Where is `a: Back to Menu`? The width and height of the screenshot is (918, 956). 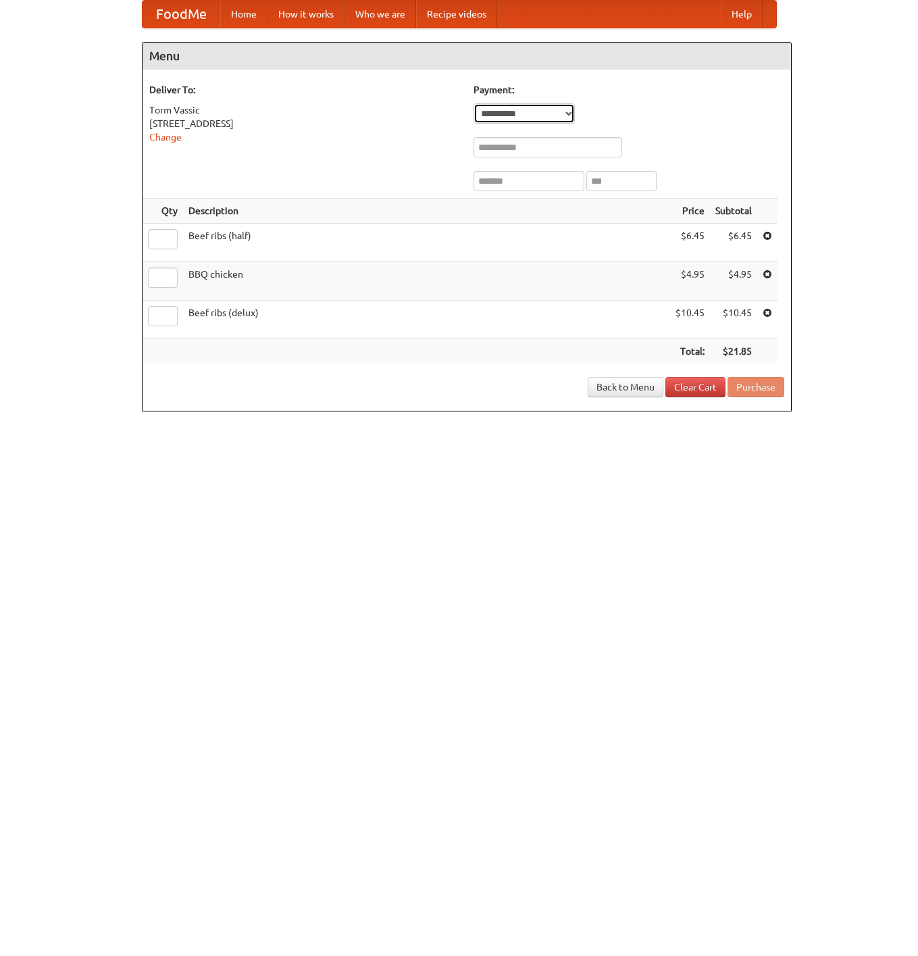
a: Back to Menu is located at coordinates (626, 387).